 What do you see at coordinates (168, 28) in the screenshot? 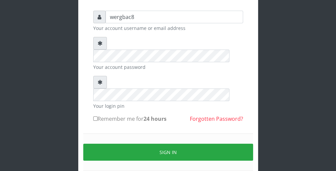
I see `small: Your account username or email address` at bounding box center [168, 28].